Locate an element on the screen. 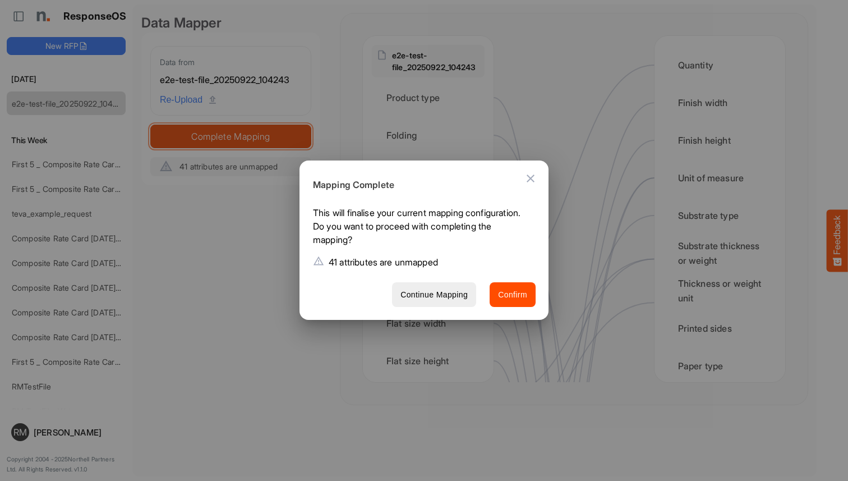 This screenshot has height=481, width=848. p: This will finalise your current mapping configuration. Do you want to proceed with completing the... is located at coordinates (420, 228).